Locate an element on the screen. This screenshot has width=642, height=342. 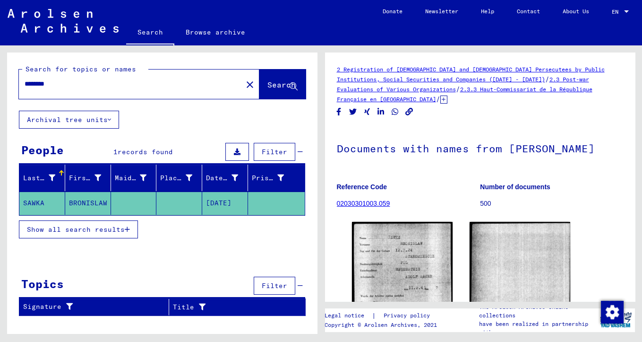
b: Reference Code is located at coordinates (362, 187).